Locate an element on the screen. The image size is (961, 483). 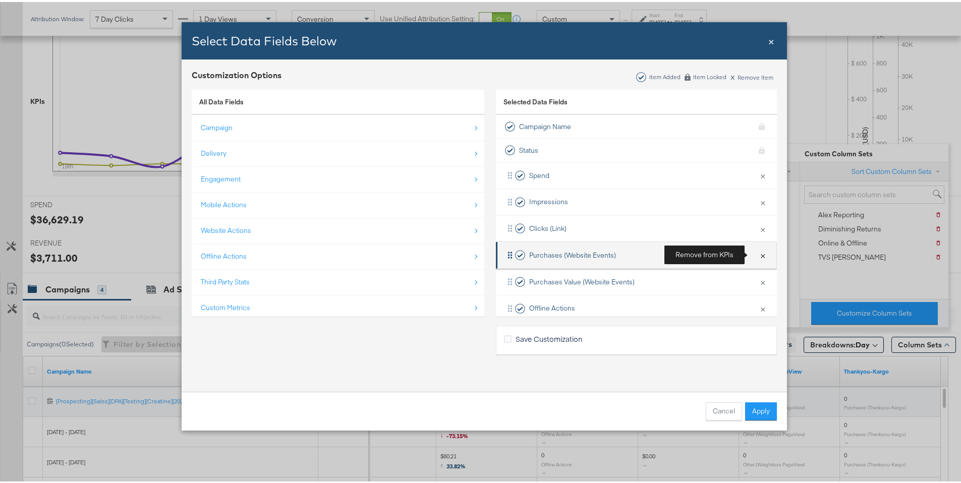
div: Remove Item is located at coordinates (752, 75).